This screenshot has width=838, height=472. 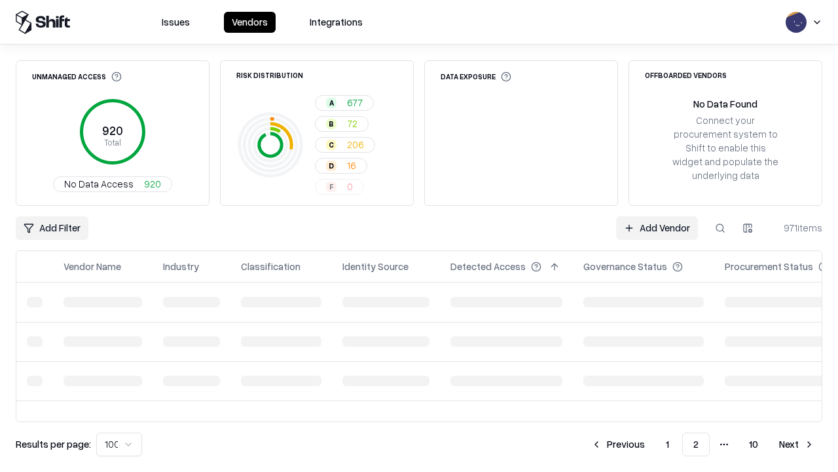 What do you see at coordinates (355, 102) in the screenshot?
I see `span: 677` at bounding box center [355, 102].